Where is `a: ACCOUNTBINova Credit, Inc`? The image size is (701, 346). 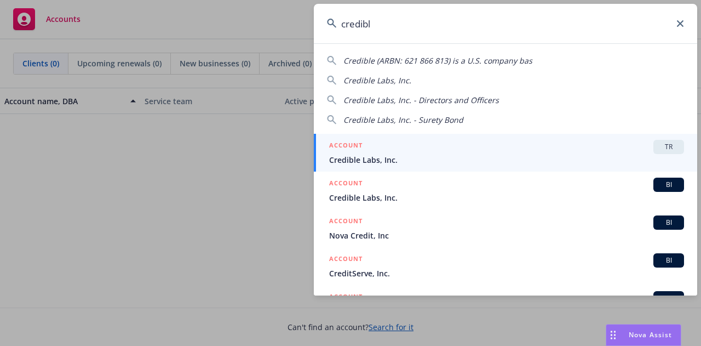 a: ACCOUNTBINova Credit, Inc is located at coordinates (506, 228).